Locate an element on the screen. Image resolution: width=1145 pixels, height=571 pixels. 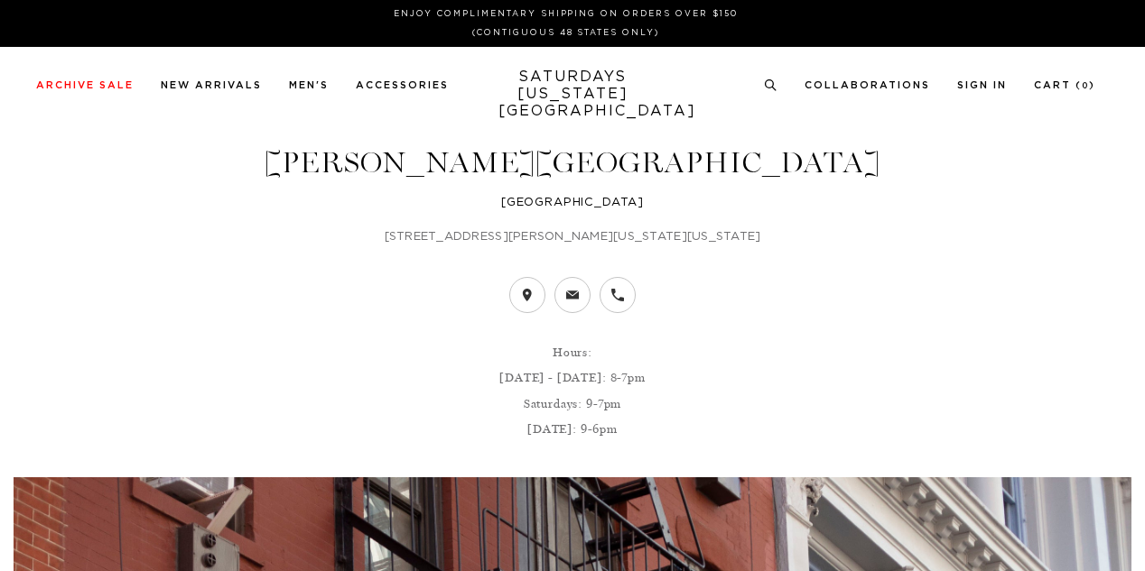
small: 0 is located at coordinates (1085, 86).